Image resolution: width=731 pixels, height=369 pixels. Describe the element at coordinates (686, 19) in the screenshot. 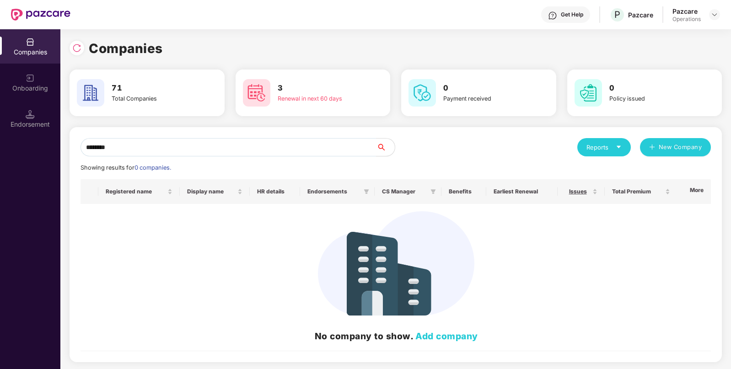

I see `div: Operations` at that location.